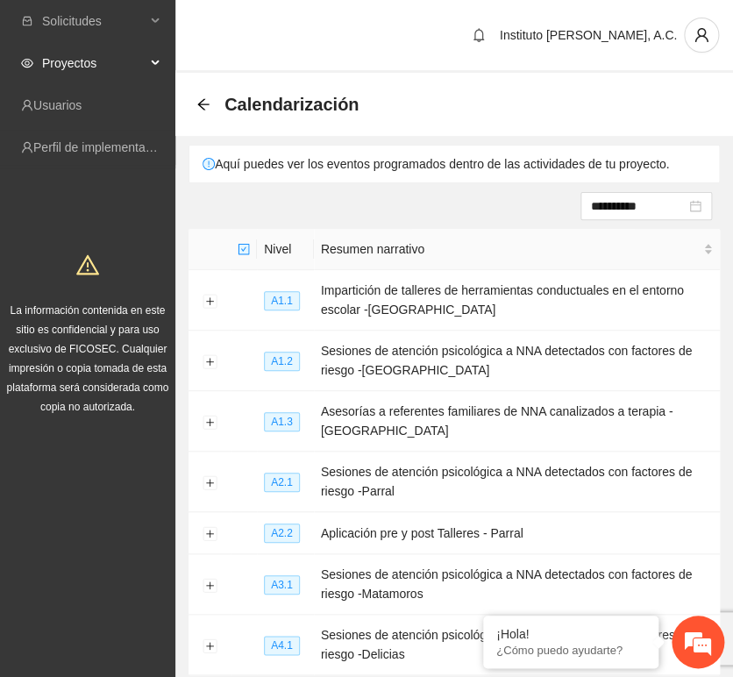  I want to click on th: Nivel, so click(285, 249).